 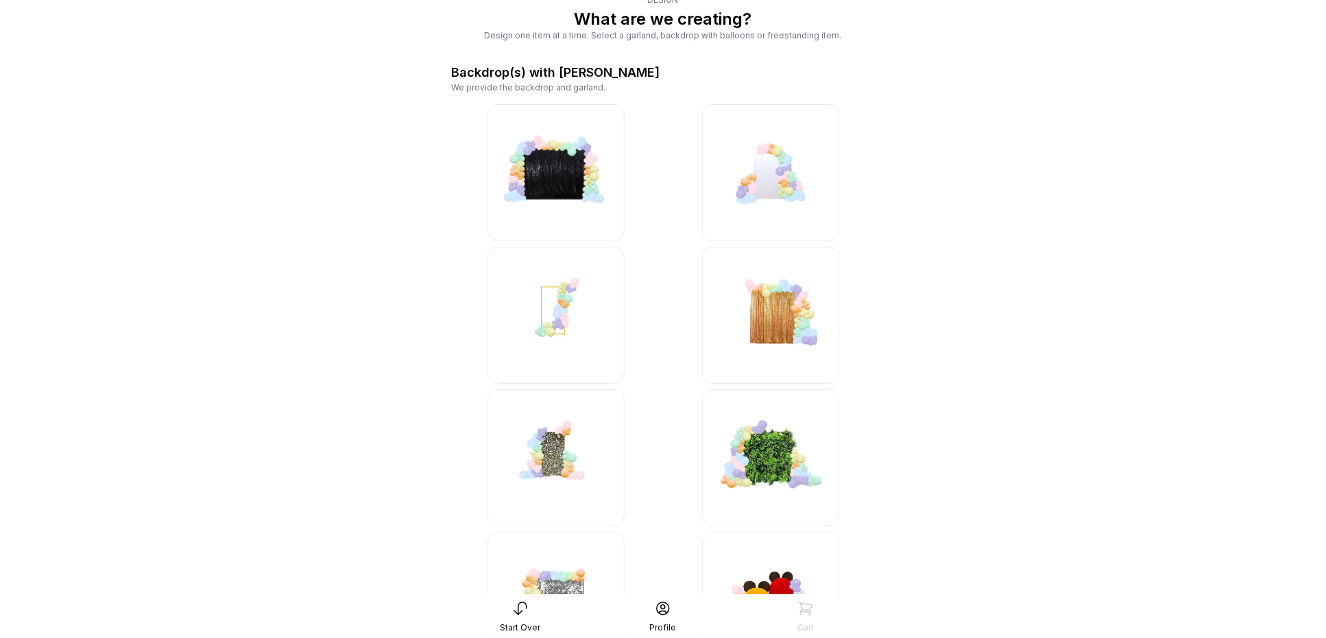 I want to click on p: What are we creating?, so click(x=663, y=19).